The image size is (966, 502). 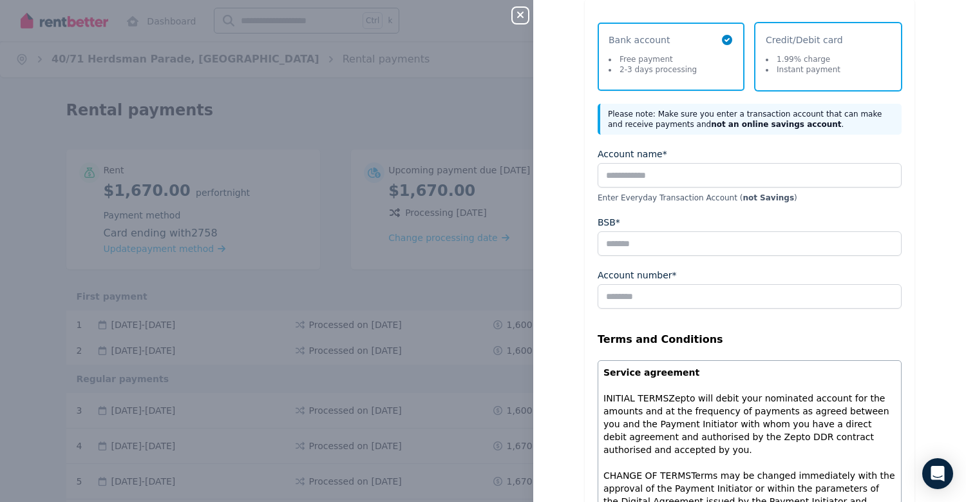 I want to click on span: INITIAL TERMS, so click(x=635, y=398).